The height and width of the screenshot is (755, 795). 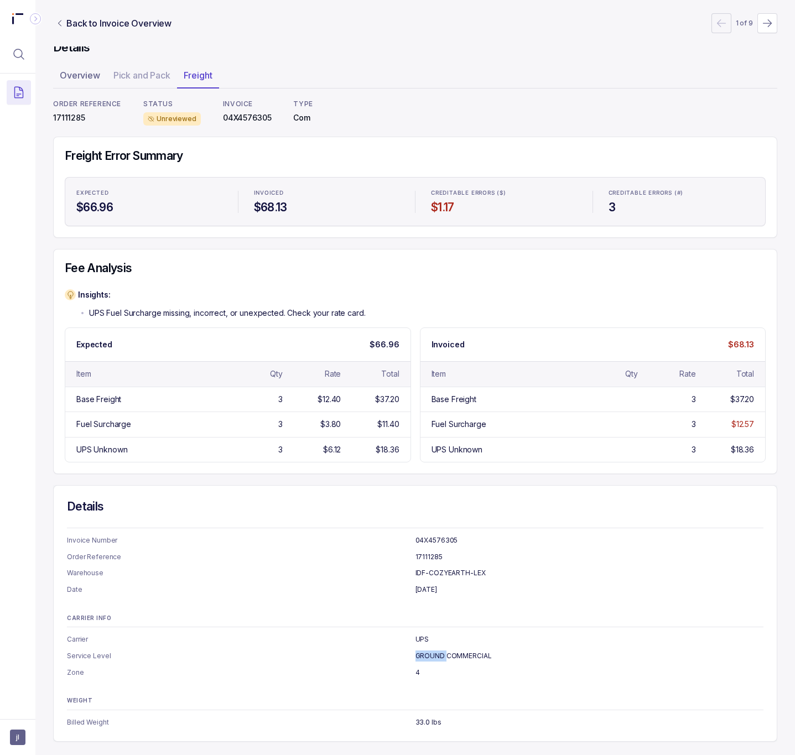 I want to click on p: Overview, so click(x=80, y=75).